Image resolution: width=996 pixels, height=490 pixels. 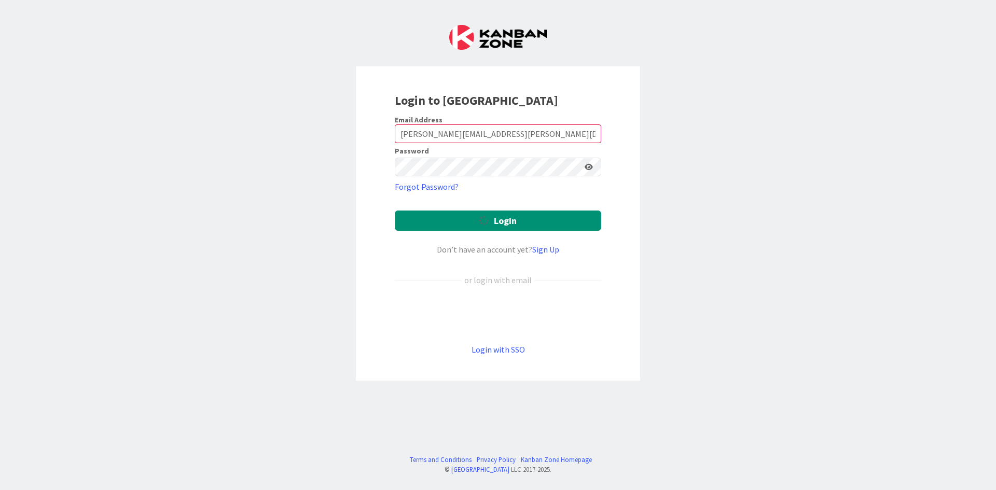 What do you see at coordinates (440, 460) in the screenshot?
I see `a: Terms and Conditions` at bounding box center [440, 460].